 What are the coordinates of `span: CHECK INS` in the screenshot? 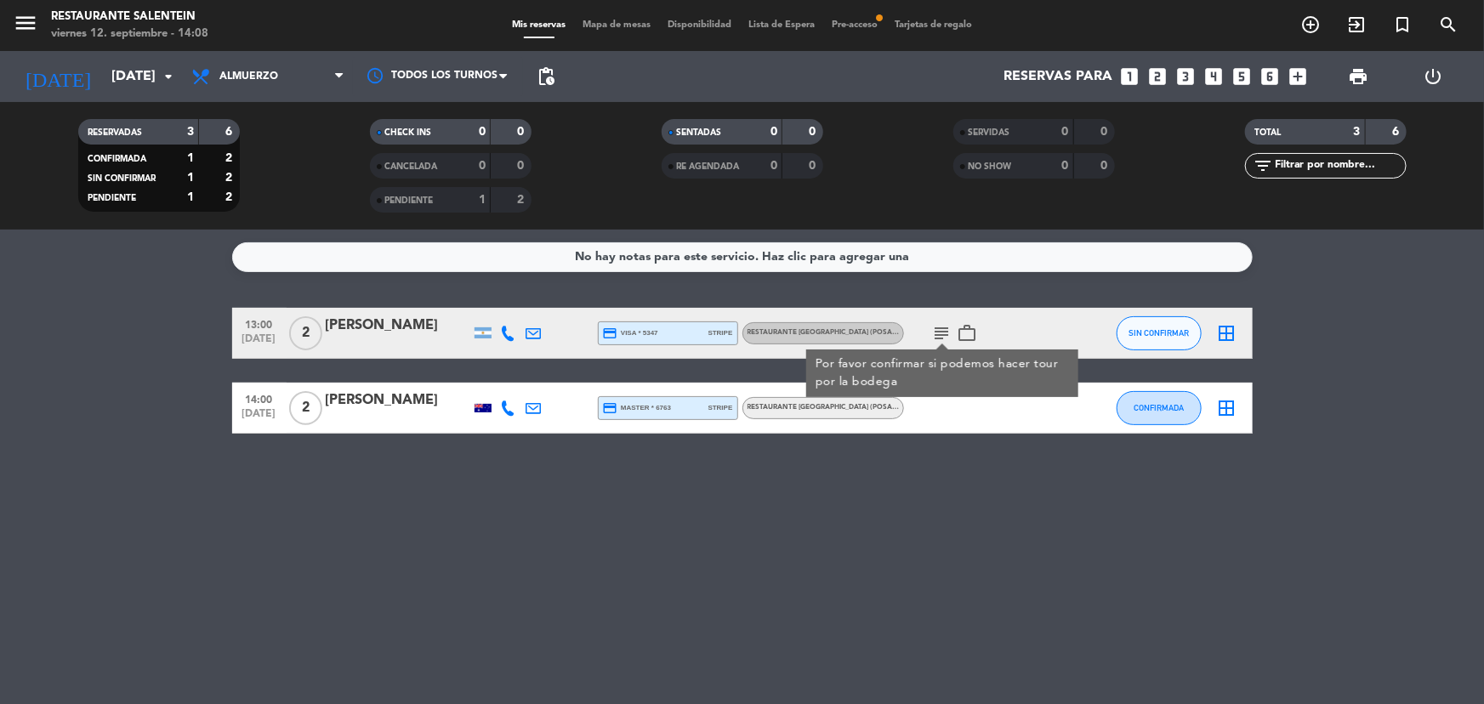 It's located at (408, 133).